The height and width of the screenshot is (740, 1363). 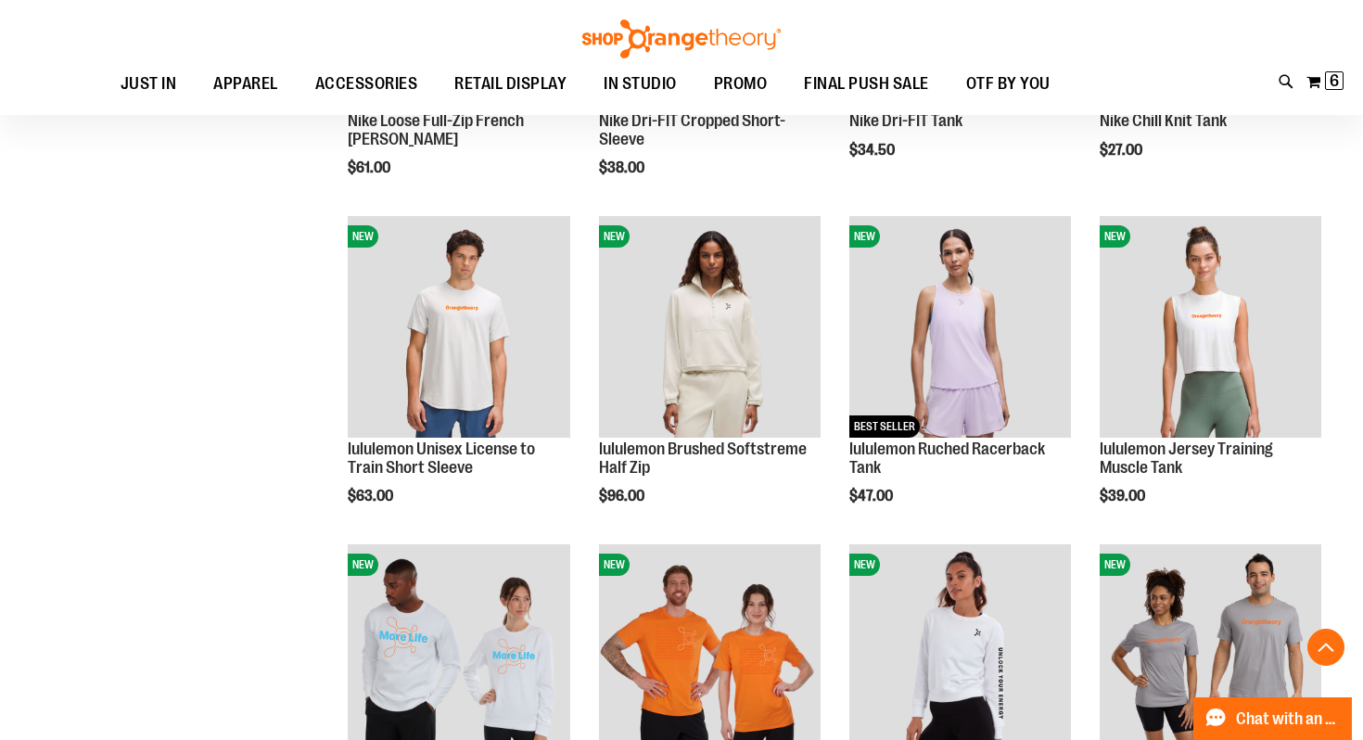 I want to click on span: FINAL PUSH SALE, so click(x=866, y=83).